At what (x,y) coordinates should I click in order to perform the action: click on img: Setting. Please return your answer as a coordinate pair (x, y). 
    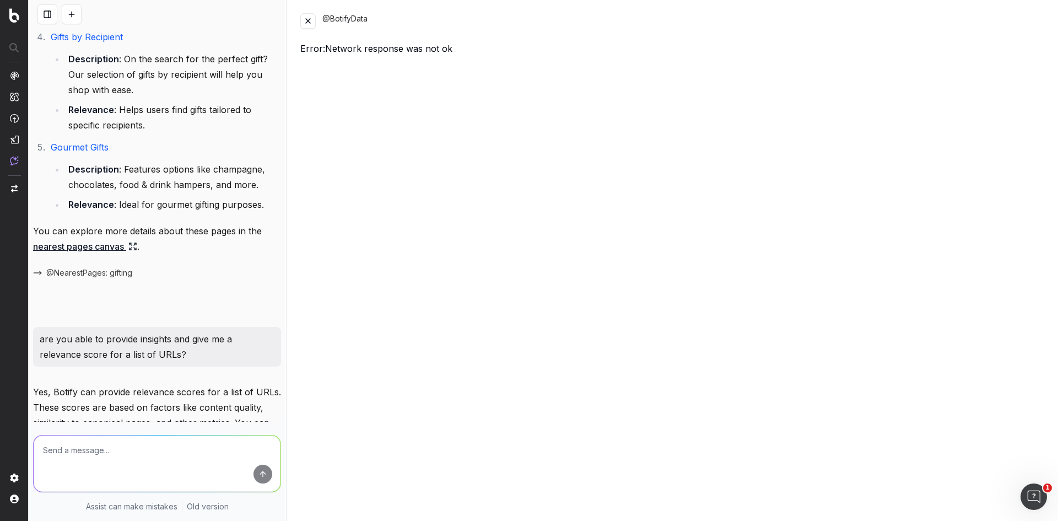
    Looking at the image, I should click on (14, 478).